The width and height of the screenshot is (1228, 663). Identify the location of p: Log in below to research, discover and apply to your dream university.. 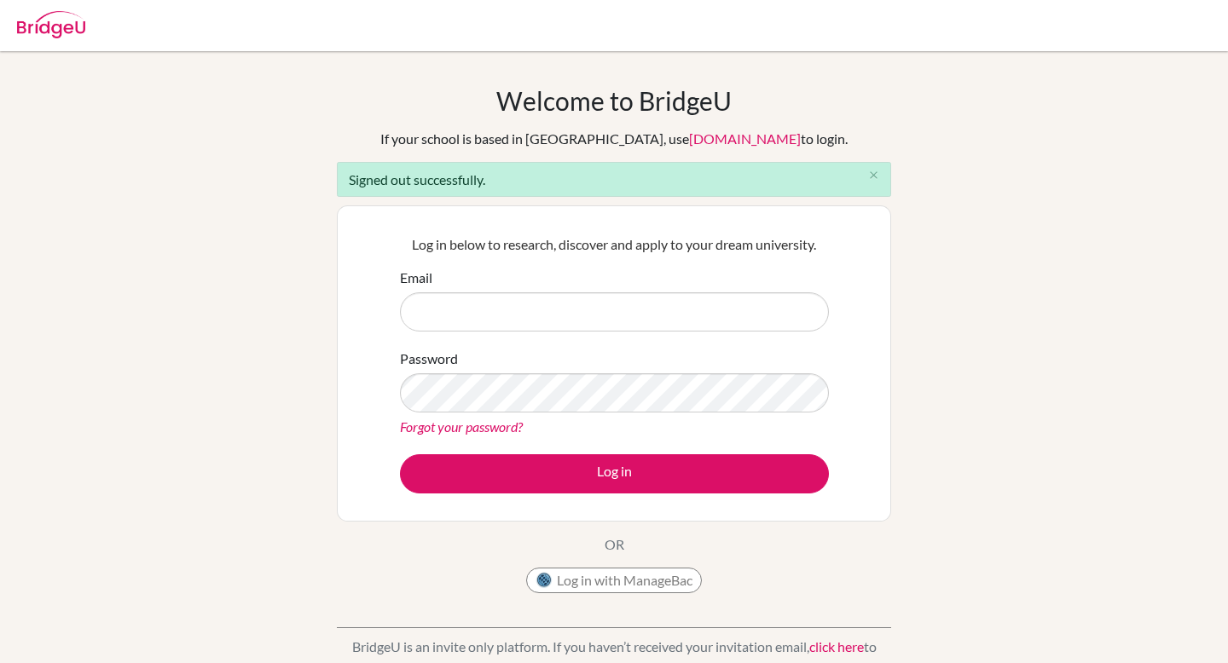
(614, 245).